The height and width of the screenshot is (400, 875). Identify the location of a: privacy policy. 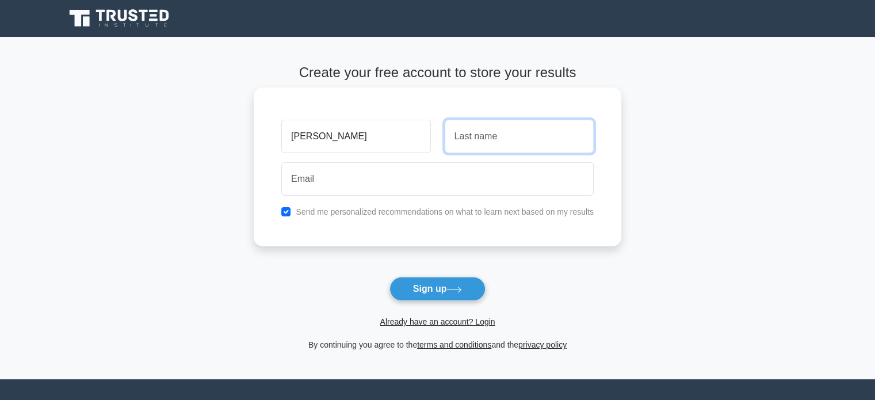
(543, 345).